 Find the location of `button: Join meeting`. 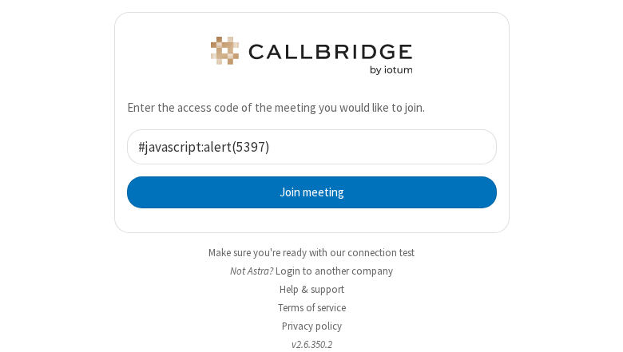

button: Join meeting is located at coordinates (311, 192).